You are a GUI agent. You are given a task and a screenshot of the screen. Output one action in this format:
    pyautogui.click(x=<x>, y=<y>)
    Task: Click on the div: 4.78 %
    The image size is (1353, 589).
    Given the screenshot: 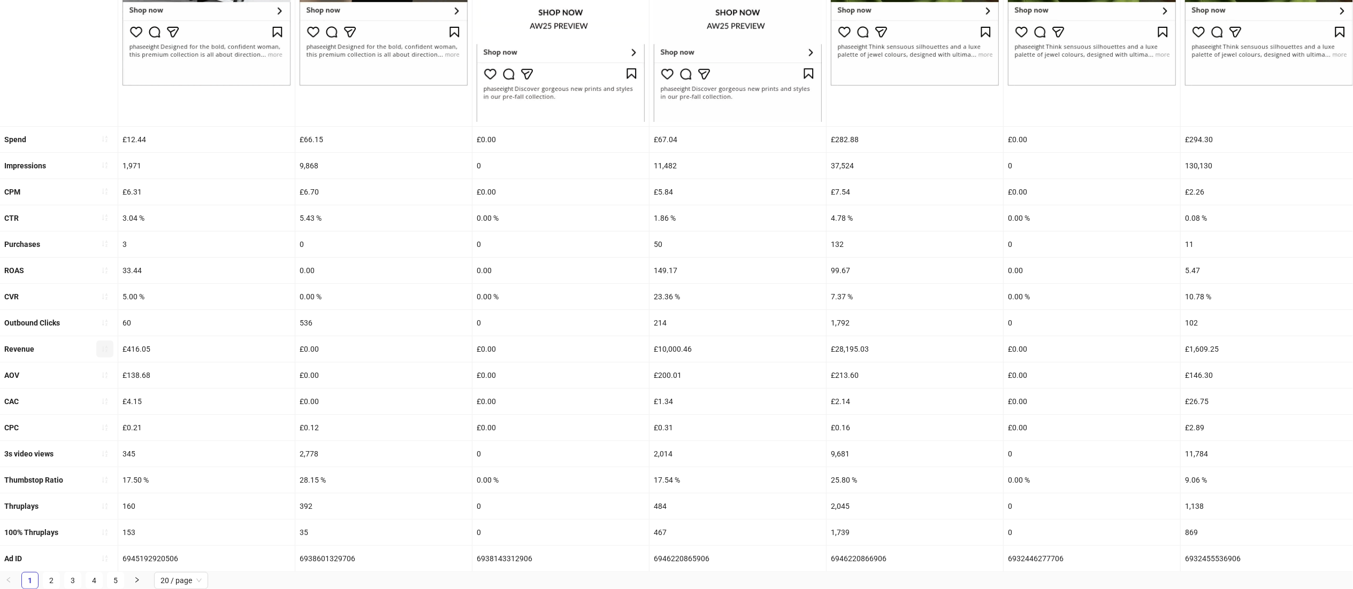 What is the action you would take?
    pyautogui.click(x=915, y=218)
    